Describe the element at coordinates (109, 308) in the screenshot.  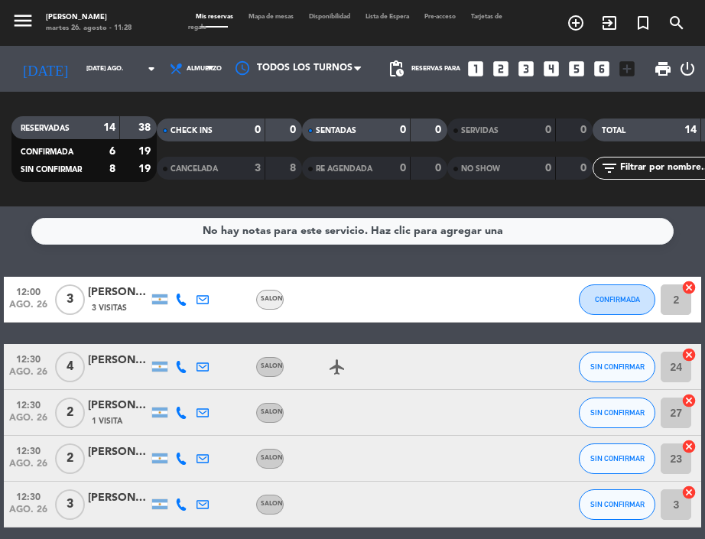
I see `span: 3 Visitas` at that location.